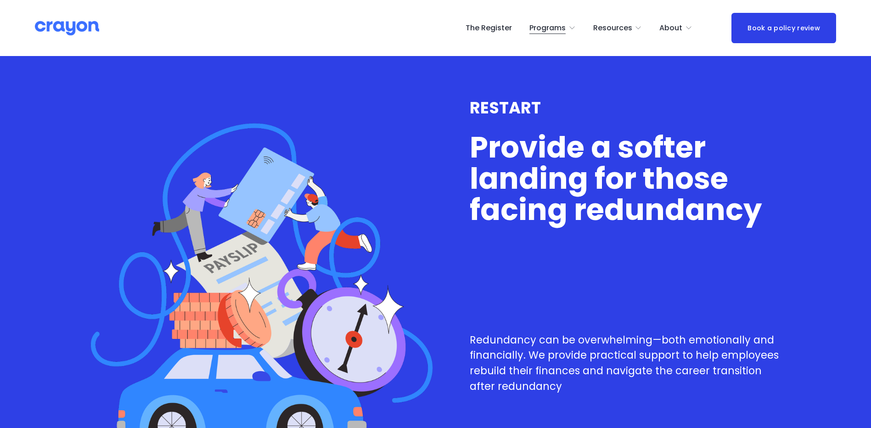  Describe the element at coordinates (547, 28) in the screenshot. I see `span: Programs` at that location.